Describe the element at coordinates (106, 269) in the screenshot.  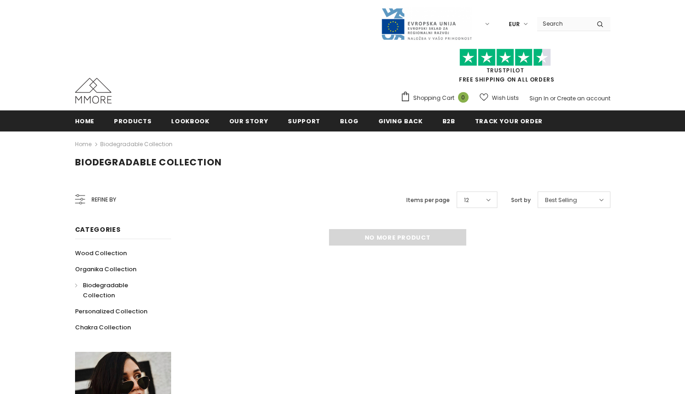
I see `a: Organika Collection` at that location.